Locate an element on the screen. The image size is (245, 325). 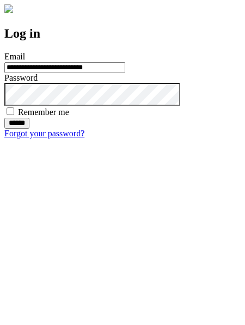
a: Forgot your password? is located at coordinates (44, 133).